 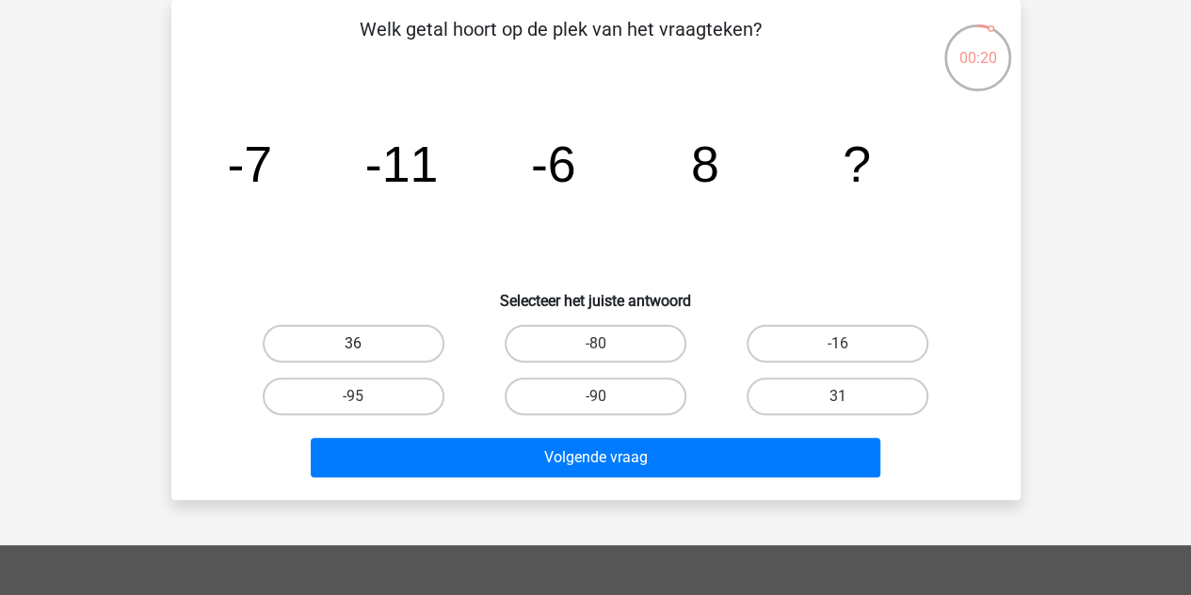 I want to click on tspan: -6, so click(x=553, y=164).